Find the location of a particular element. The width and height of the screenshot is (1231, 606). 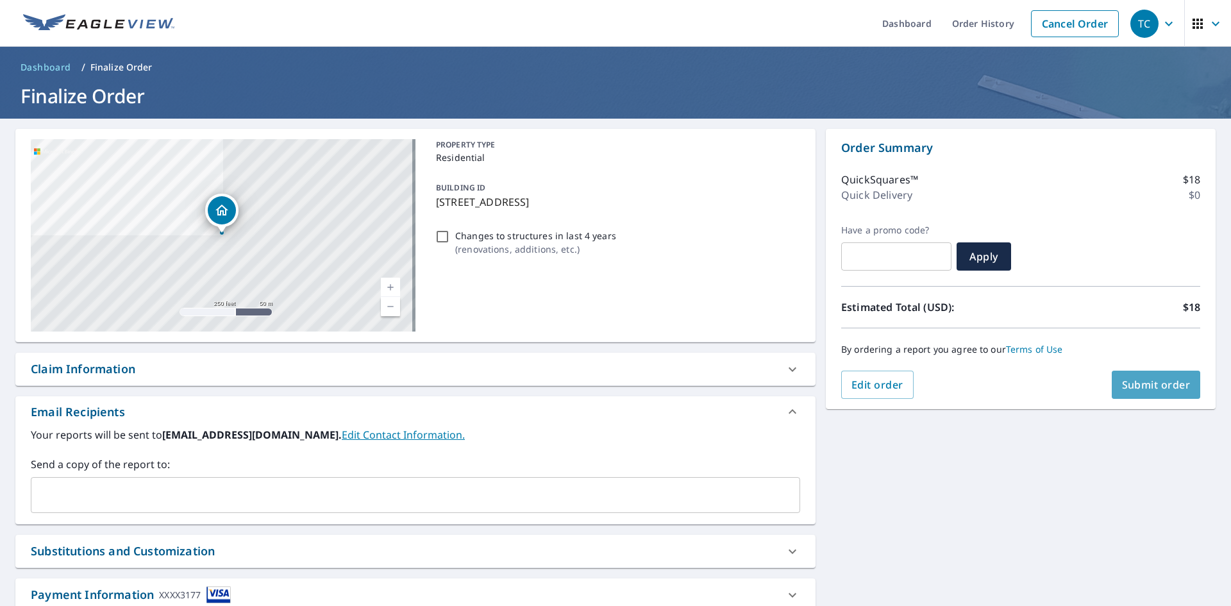

p: ( renovations, additions, etc. ) is located at coordinates (535, 249).